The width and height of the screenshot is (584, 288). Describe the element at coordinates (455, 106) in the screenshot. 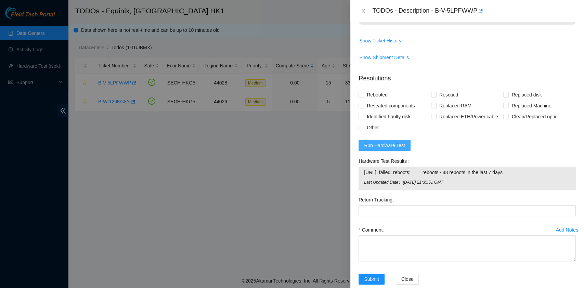

I see `span: Replaced RAM` at that location.